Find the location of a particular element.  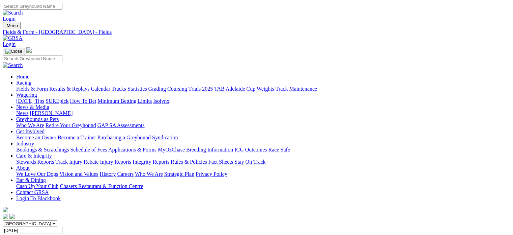

a: Fields & Form is located at coordinates (32, 88).